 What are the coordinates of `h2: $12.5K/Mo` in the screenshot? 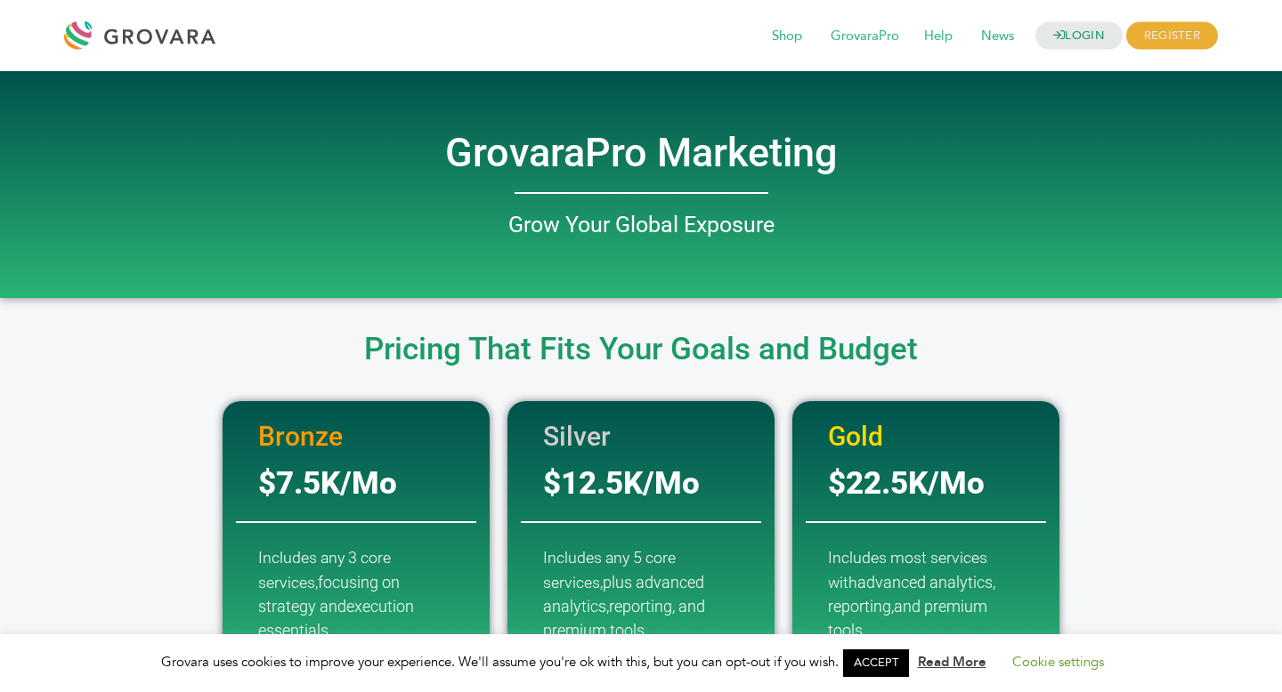 It's located at (654, 483).